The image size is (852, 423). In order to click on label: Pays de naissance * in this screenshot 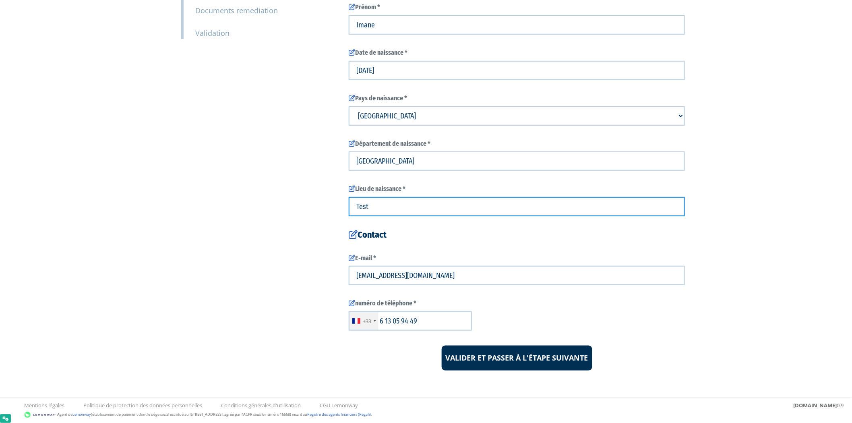, I will do `click(517, 98)`.